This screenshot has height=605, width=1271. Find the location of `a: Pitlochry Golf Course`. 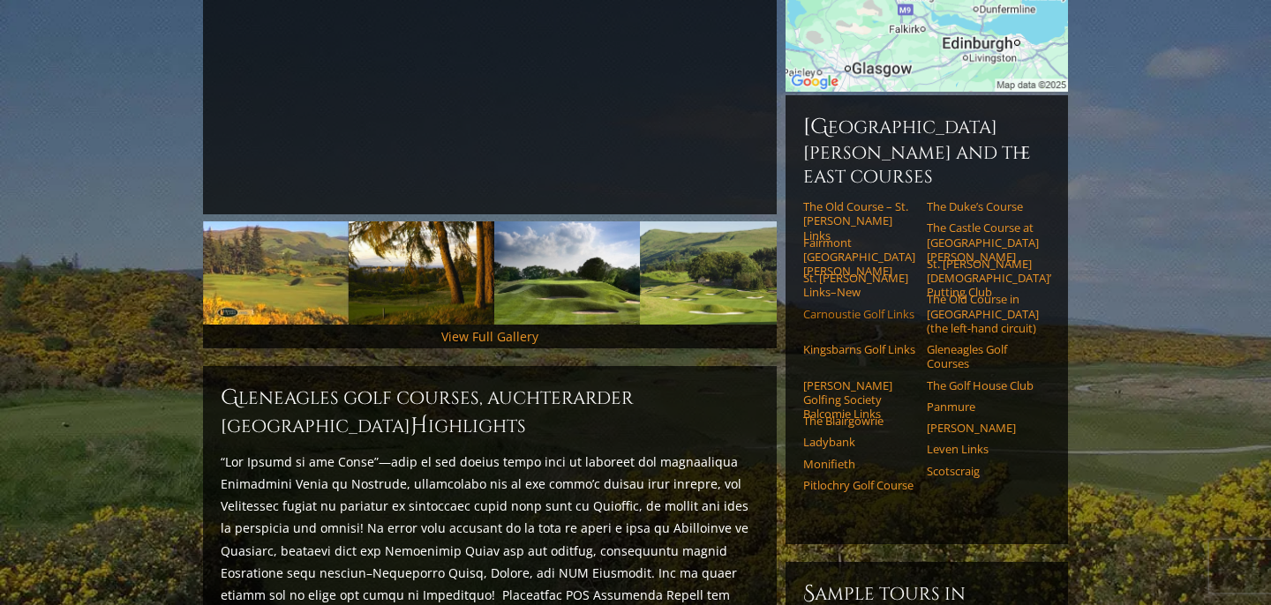

a: Pitlochry Golf Course is located at coordinates (859, 485).